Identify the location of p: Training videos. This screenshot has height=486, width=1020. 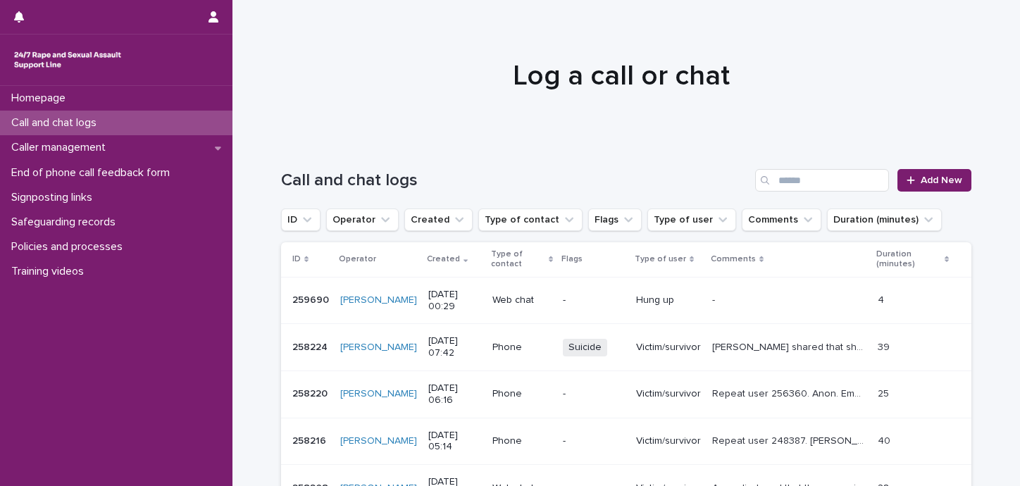
(50, 271).